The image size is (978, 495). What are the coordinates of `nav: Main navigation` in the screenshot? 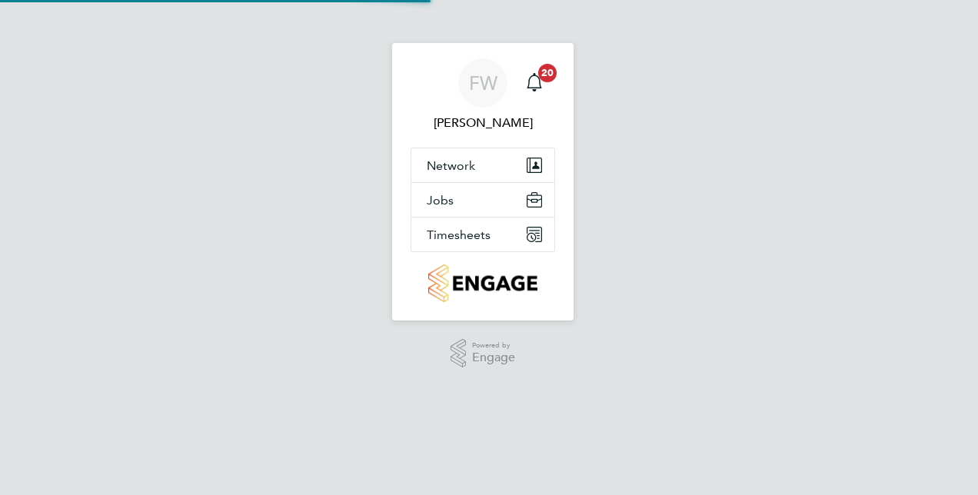 It's located at (483, 181).